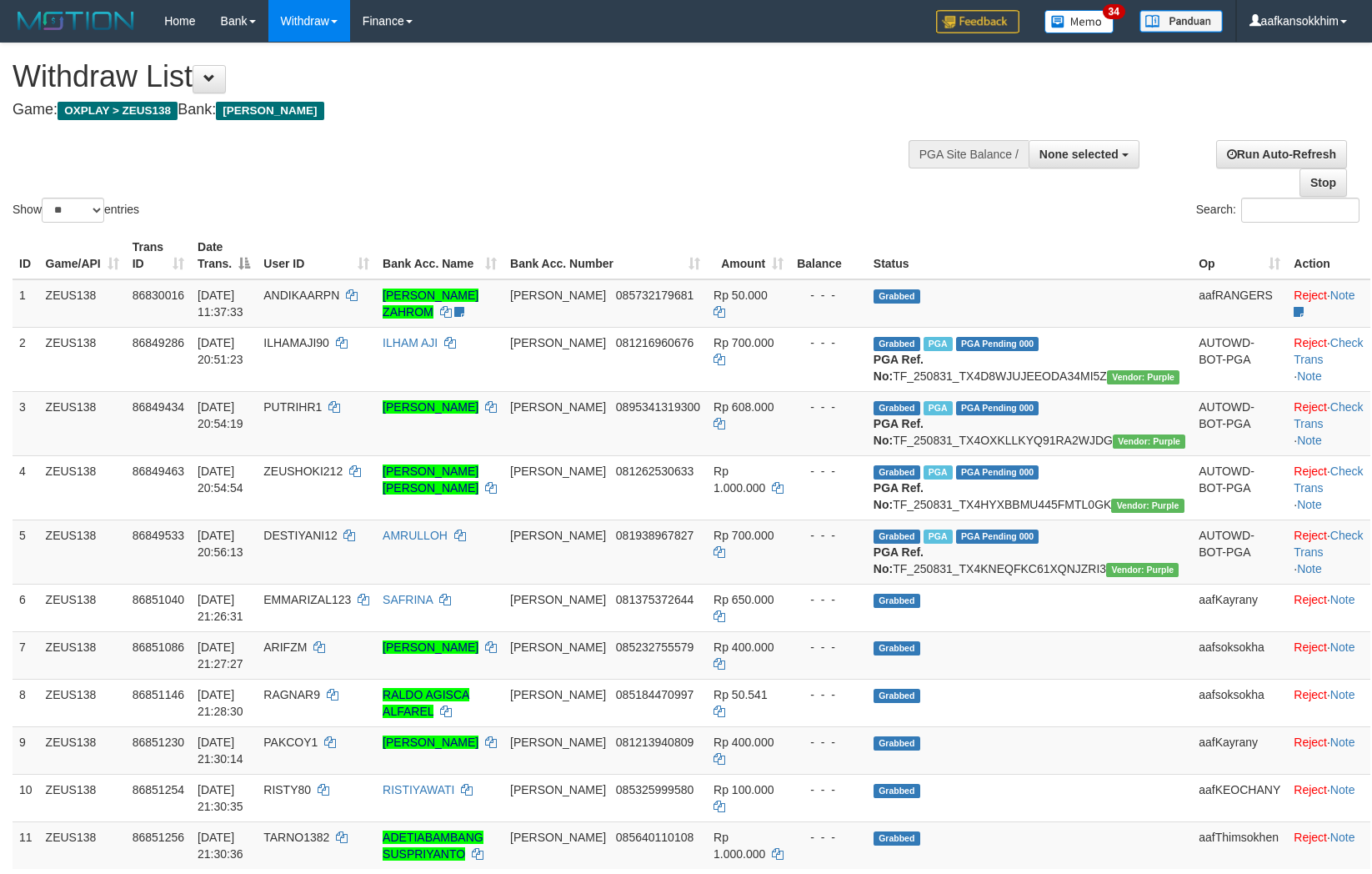 The width and height of the screenshot is (1372, 874). I want to click on a: Stop, so click(1323, 183).